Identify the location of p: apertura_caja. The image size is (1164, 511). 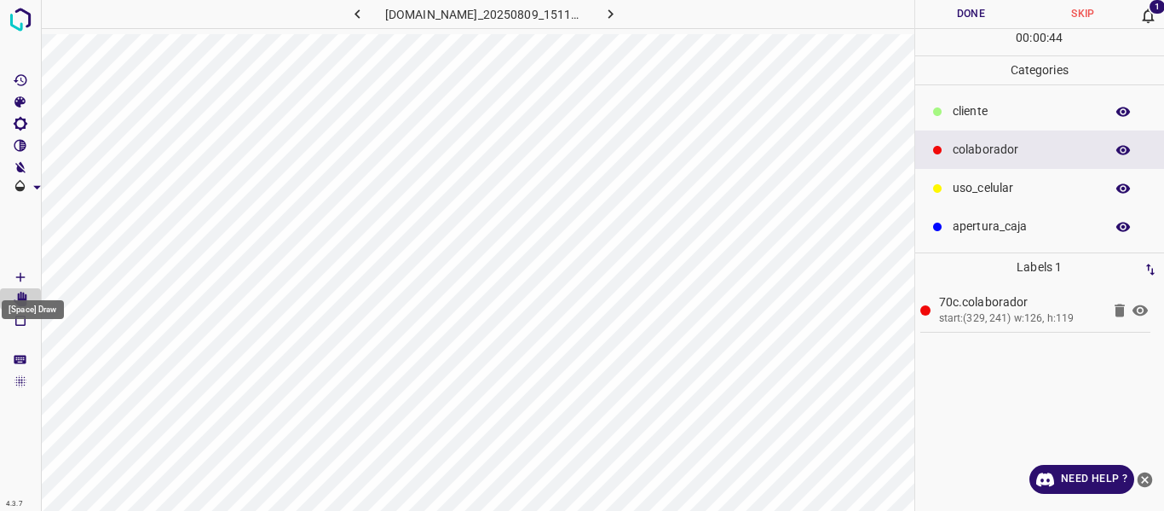
(1025, 226).